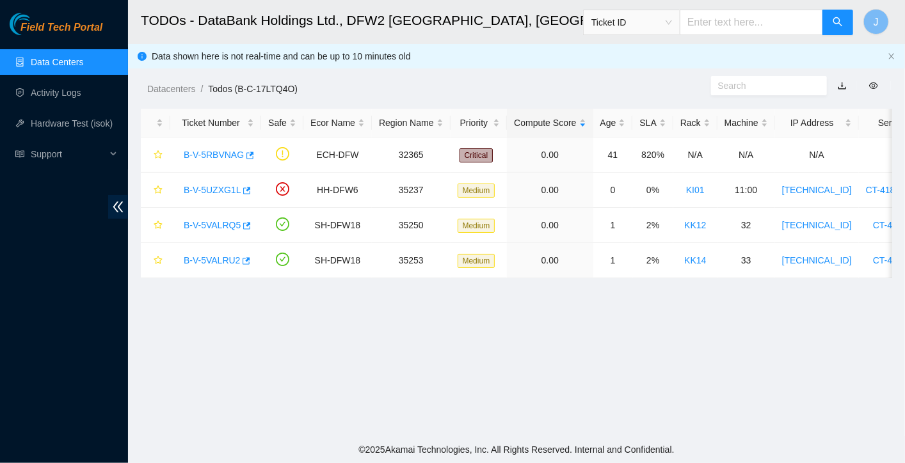 This screenshot has width=905, height=463. What do you see at coordinates (171, 89) in the screenshot?
I see `a: Datacenters` at bounding box center [171, 89].